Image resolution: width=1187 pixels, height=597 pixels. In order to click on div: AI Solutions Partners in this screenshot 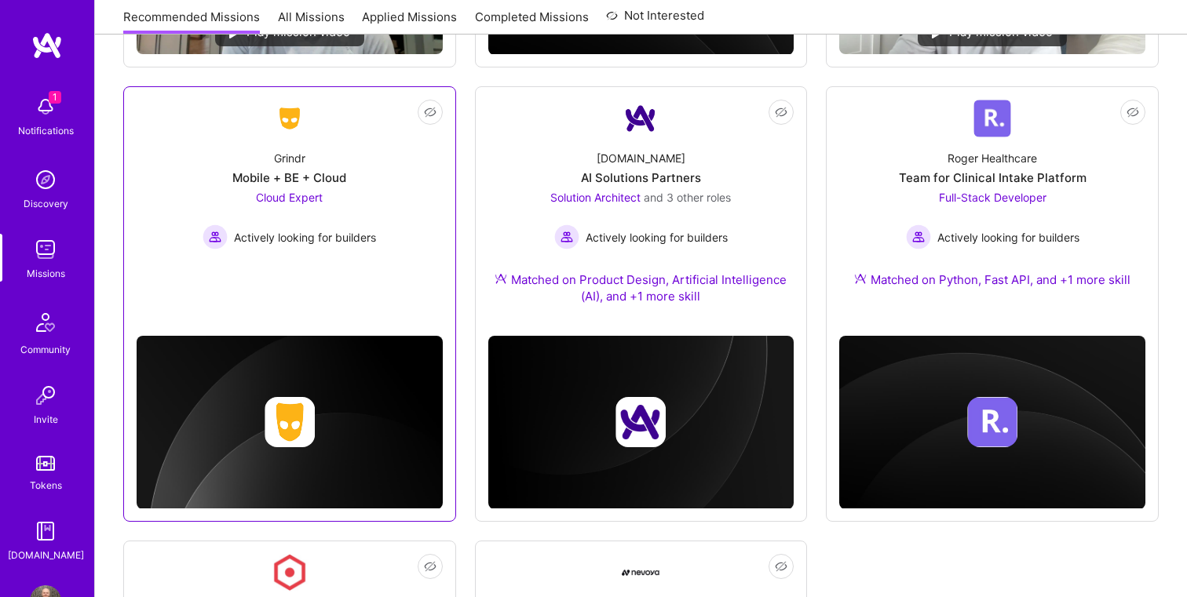, I will do `click(641, 177)`.